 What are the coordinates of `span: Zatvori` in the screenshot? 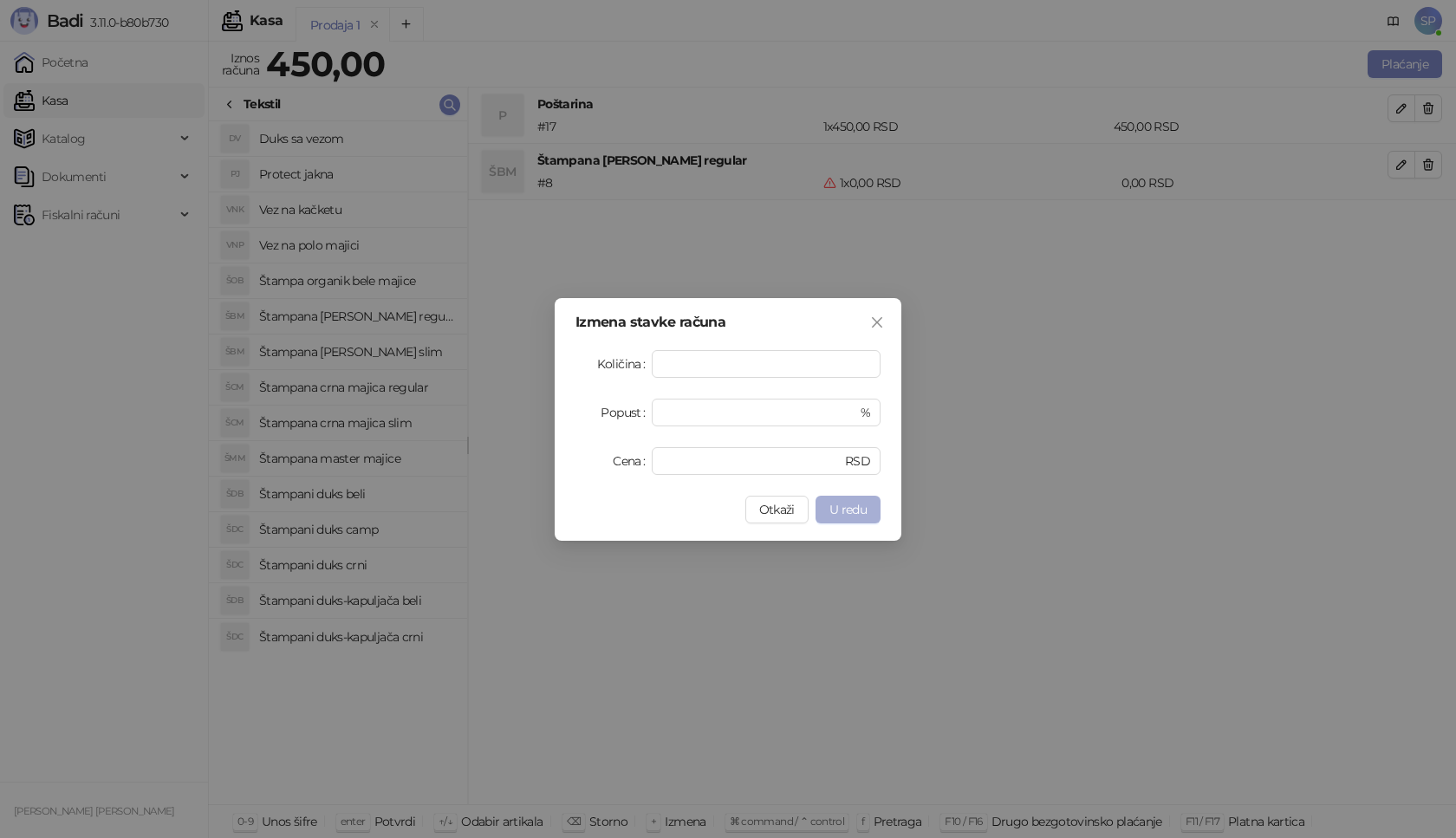 It's located at (877, 323).